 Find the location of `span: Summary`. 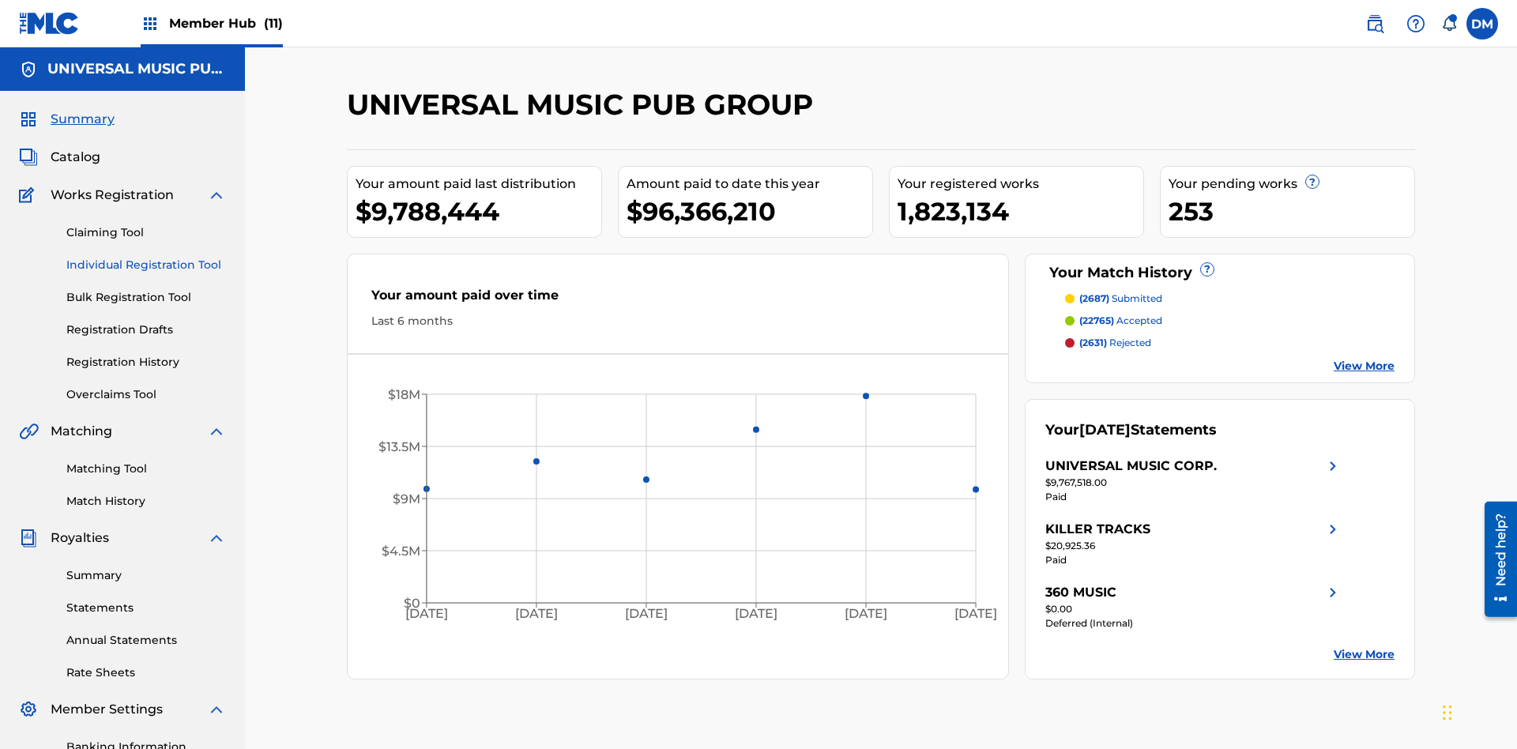

span: Summary is located at coordinates (82, 119).